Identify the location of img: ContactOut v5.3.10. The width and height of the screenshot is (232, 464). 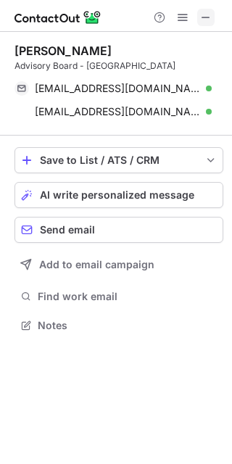
(58, 17).